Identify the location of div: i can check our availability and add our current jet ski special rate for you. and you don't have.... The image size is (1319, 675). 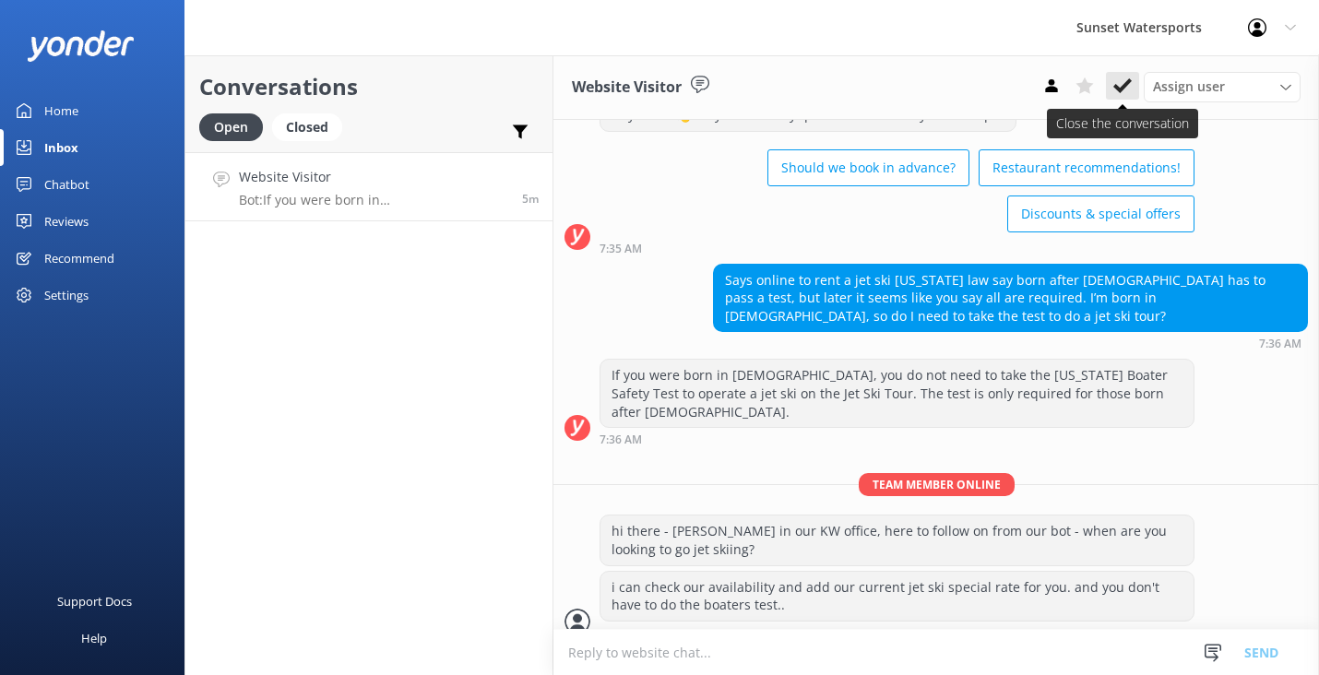
(897, 596).